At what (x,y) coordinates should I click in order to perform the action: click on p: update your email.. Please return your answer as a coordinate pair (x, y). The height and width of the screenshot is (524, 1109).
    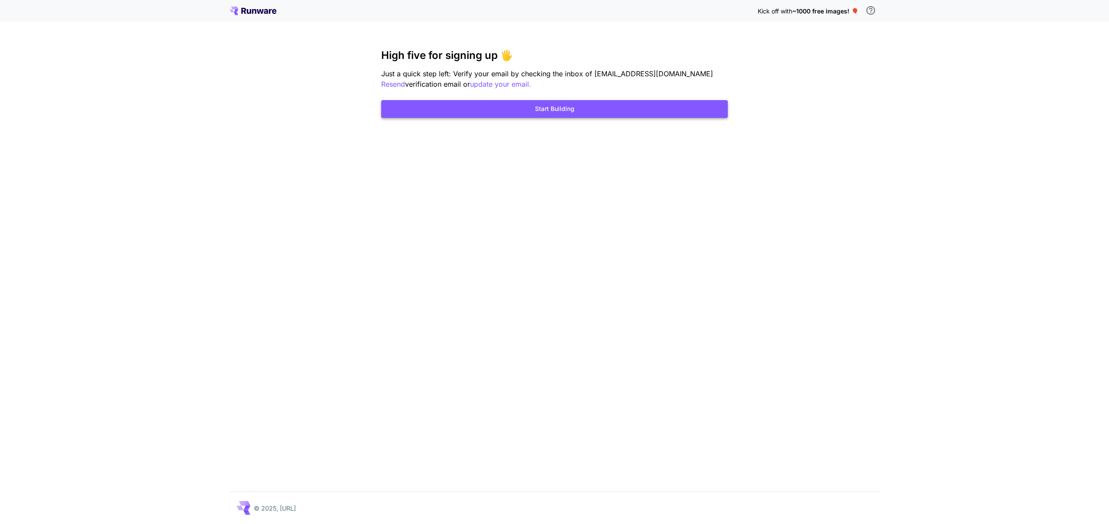
    Looking at the image, I should click on (500, 84).